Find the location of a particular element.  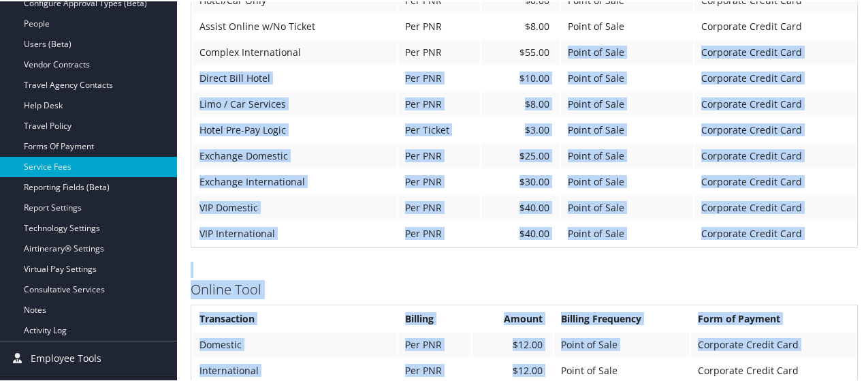

td: Exchange Domestic is located at coordinates (295, 155).